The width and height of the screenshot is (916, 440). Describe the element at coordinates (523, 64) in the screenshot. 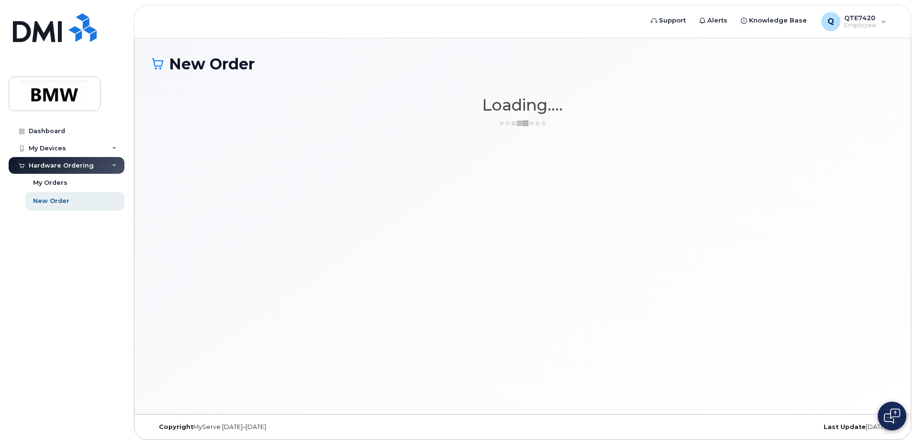

I see `h1: New Order` at that location.